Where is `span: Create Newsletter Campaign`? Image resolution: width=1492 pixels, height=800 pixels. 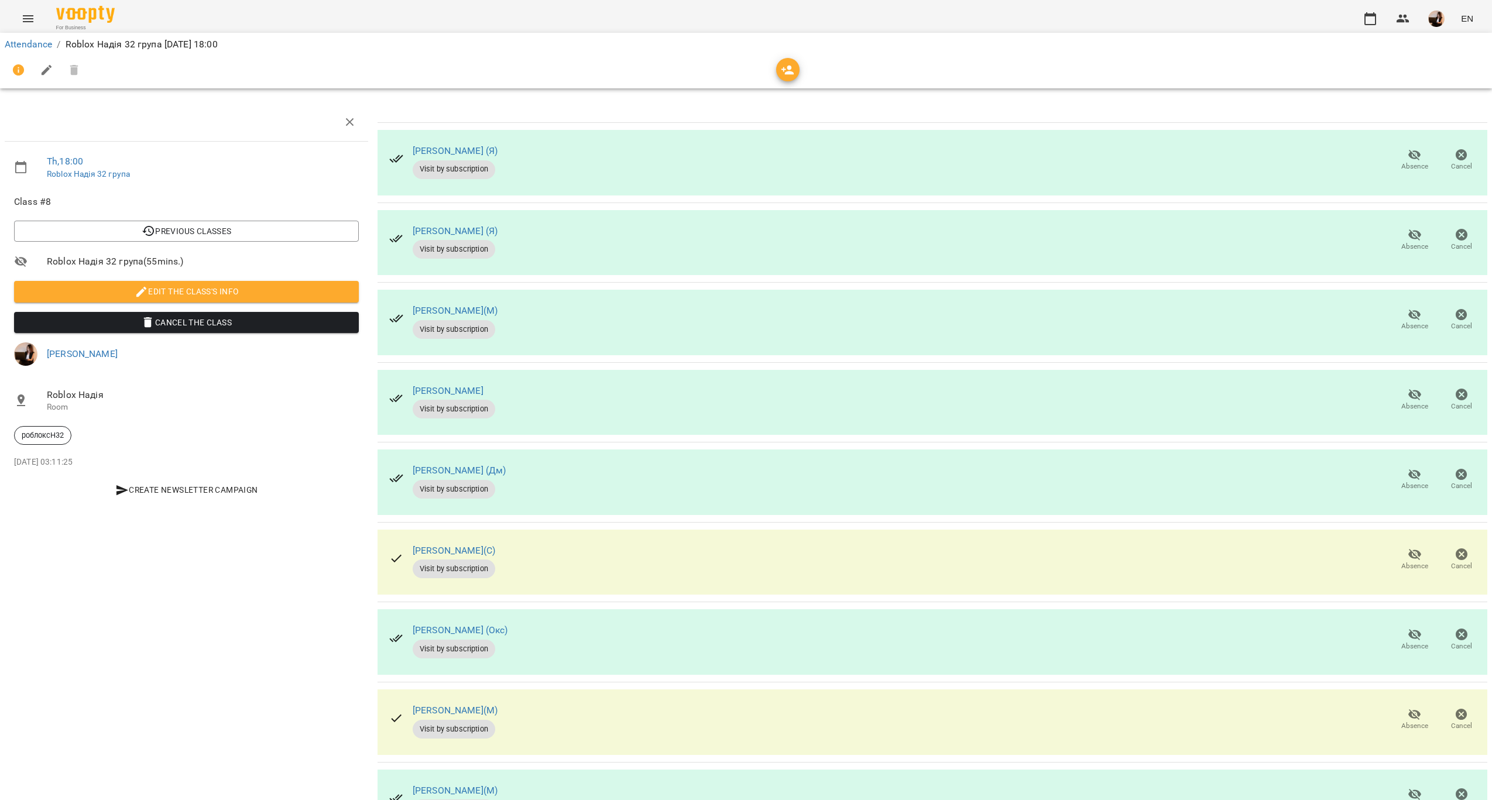
span: Create Newsletter Campaign is located at coordinates (186, 490).